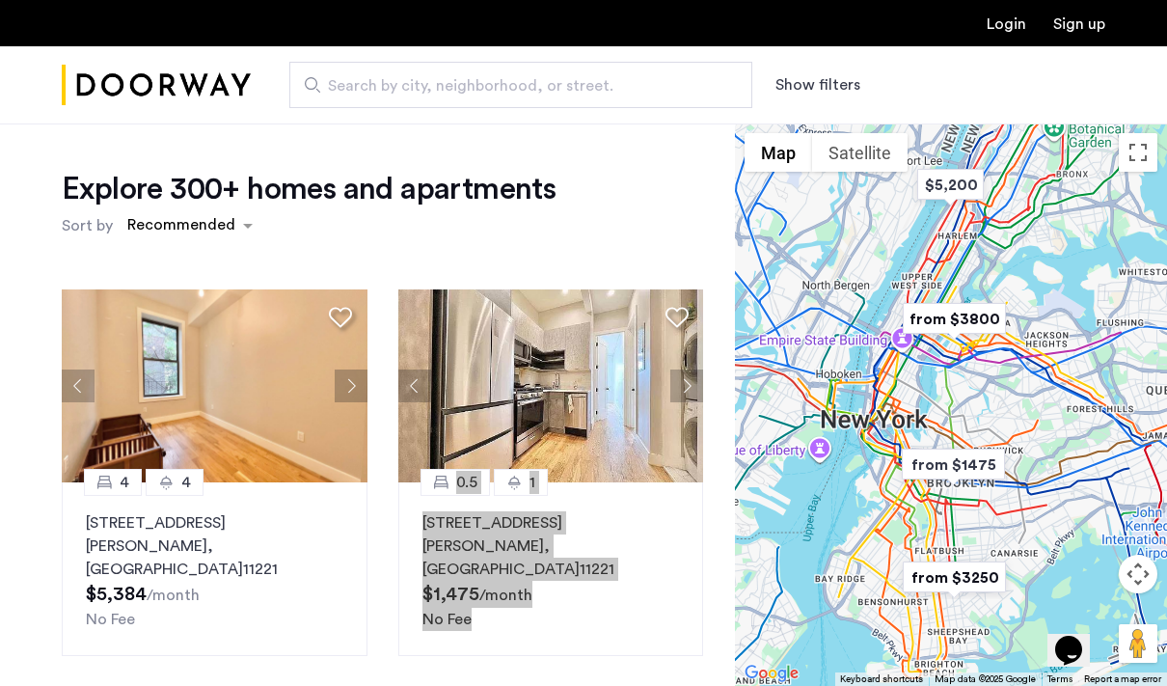 This screenshot has width=1167, height=686. I want to click on span: Map data ©2025 Google, so click(985, 679).